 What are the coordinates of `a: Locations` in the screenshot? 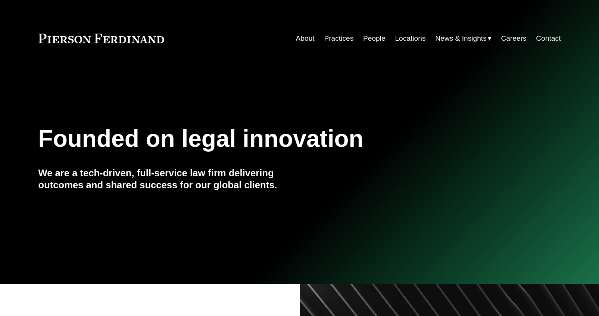 It's located at (410, 38).